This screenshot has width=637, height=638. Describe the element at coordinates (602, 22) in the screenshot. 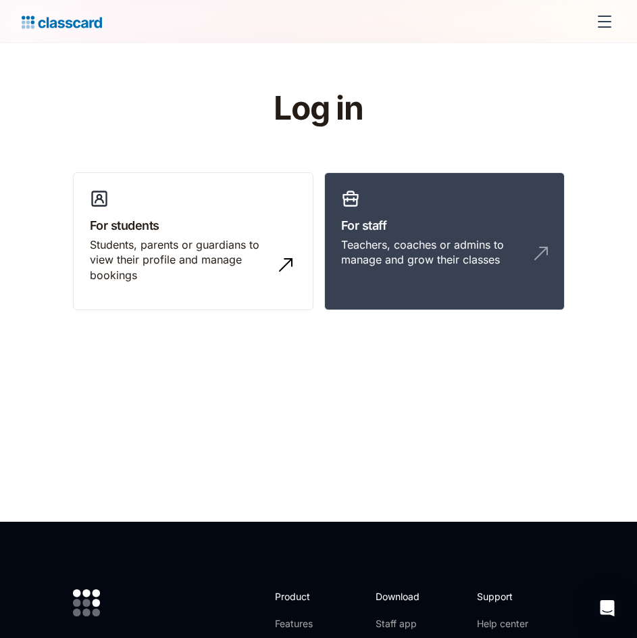

I see `div: menu` at that location.